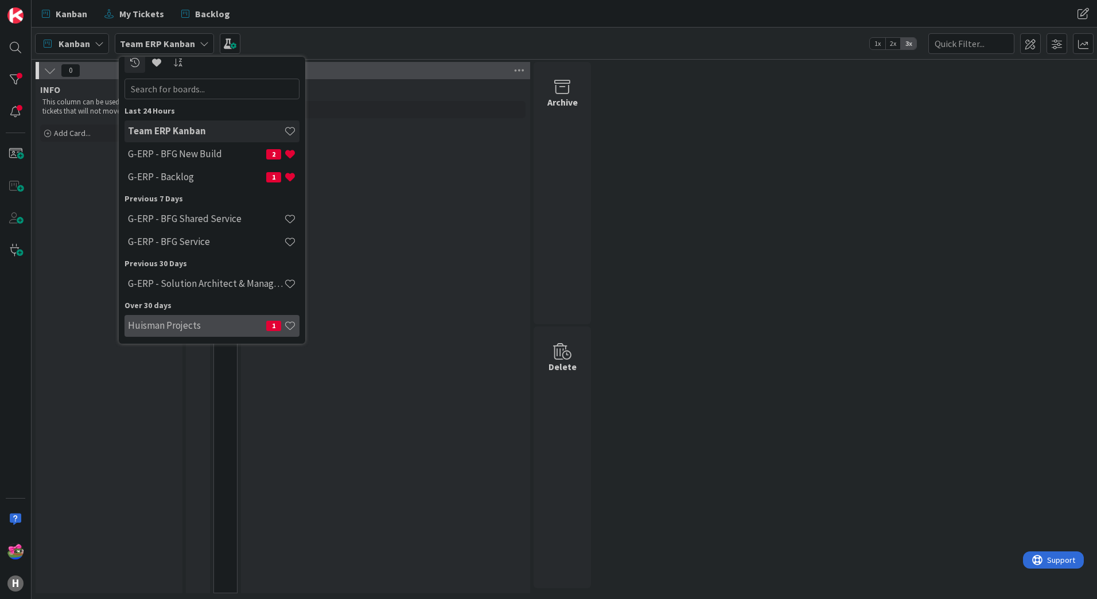  Describe the element at coordinates (38, 9) in the screenshot. I see `span: Support` at that location.